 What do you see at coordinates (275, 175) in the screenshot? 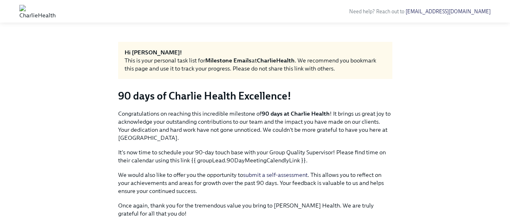
I see `a: submit a self-assessment` at bounding box center [275, 175].